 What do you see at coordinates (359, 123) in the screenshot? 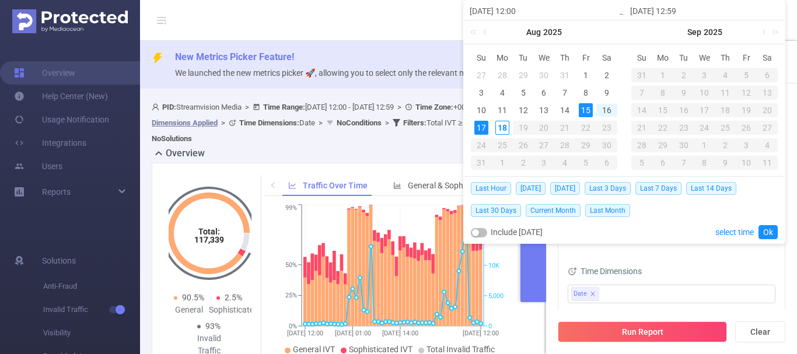
I see `b: No Conditions` at bounding box center [359, 123].